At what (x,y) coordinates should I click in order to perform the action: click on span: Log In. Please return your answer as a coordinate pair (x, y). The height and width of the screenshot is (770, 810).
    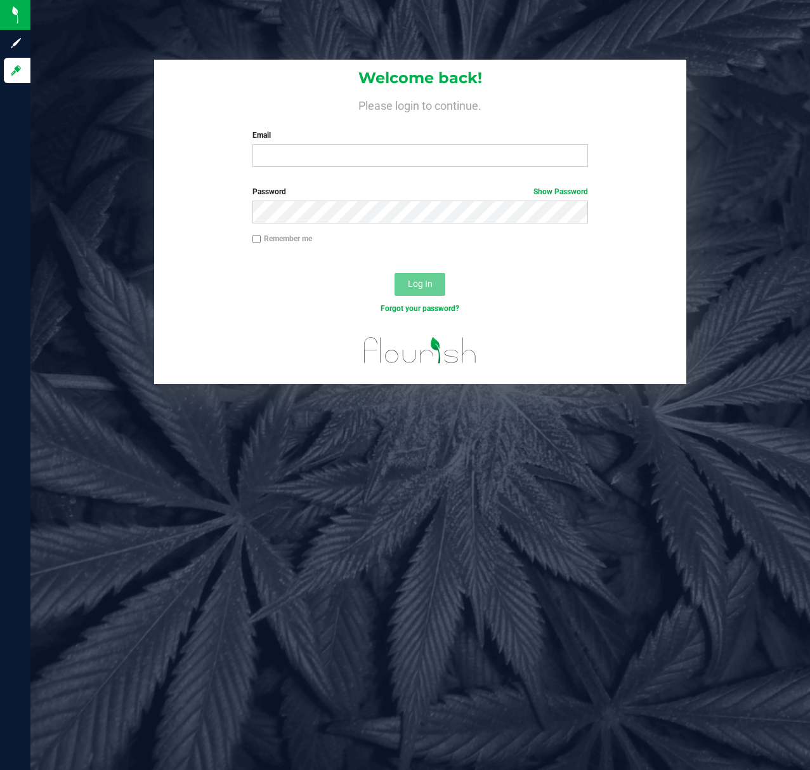
    Looking at the image, I should click on (420, 284).